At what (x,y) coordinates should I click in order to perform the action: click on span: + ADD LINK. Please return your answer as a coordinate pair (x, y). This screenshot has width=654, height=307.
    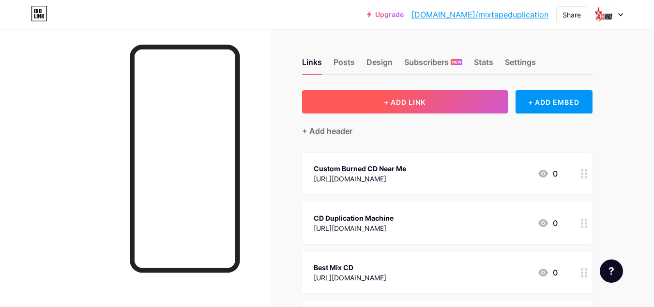
    Looking at the image, I should click on (405, 102).